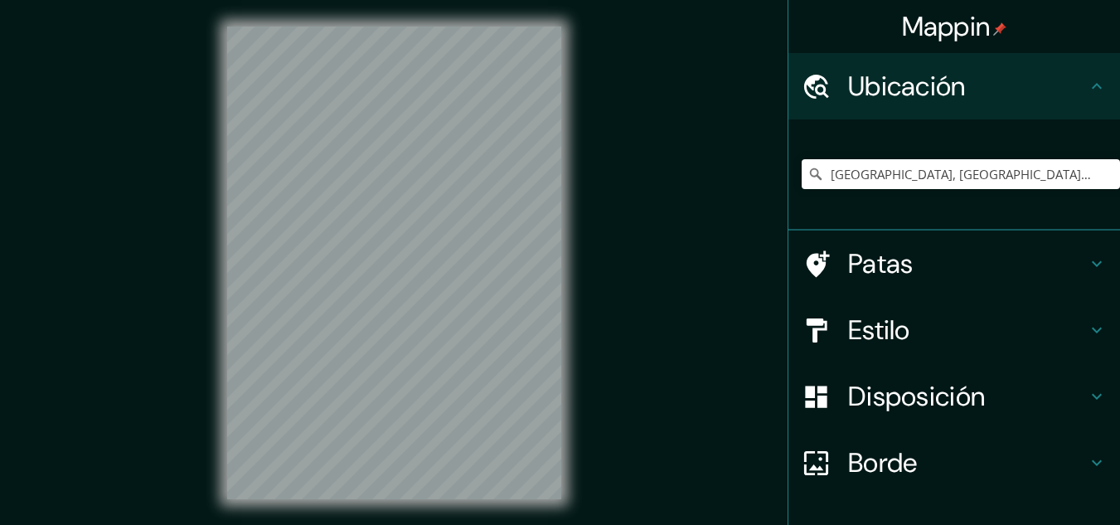  What do you see at coordinates (879, 330) in the screenshot?
I see `font: Estilo` at bounding box center [879, 330].